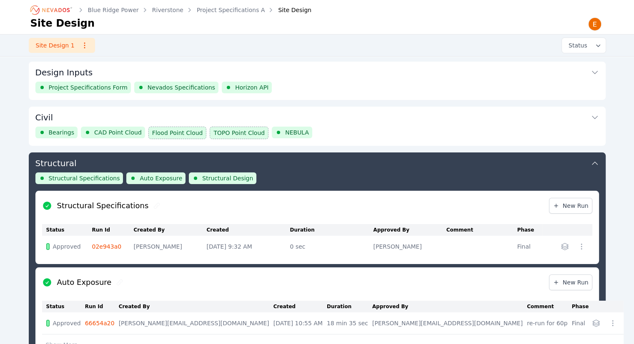  Describe the element at coordinates (100, 323) in the screenshot. I see `a: 66654a20` at that location.